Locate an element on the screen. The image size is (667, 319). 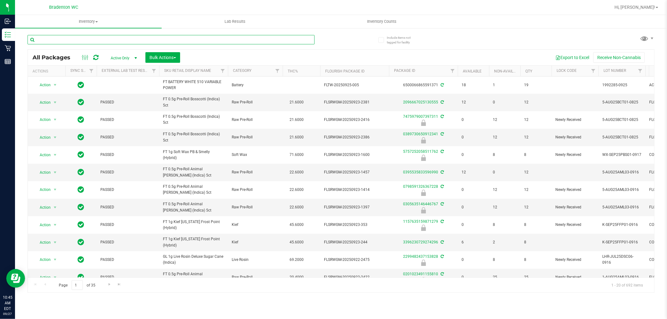
span: GL 1g Live Rosin Deluxe Sugar Cane (Indica) is located at coordinates (194, 260).